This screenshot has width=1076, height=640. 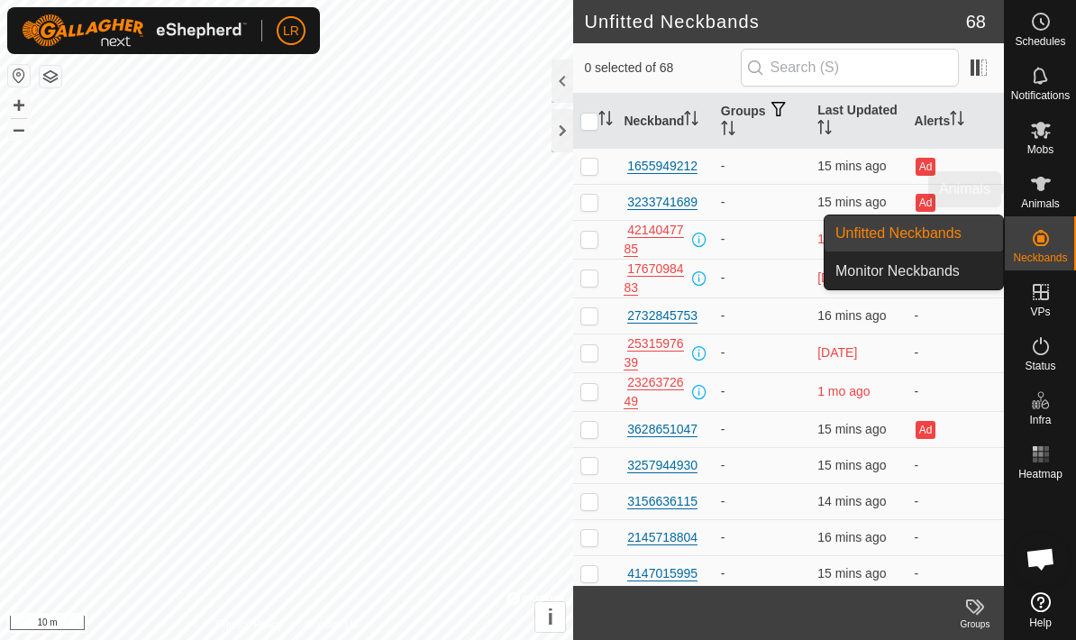 What do you see at coordinates (549, 616) in the screenshot?
I see `button: i` at bounding box center [549, 616].